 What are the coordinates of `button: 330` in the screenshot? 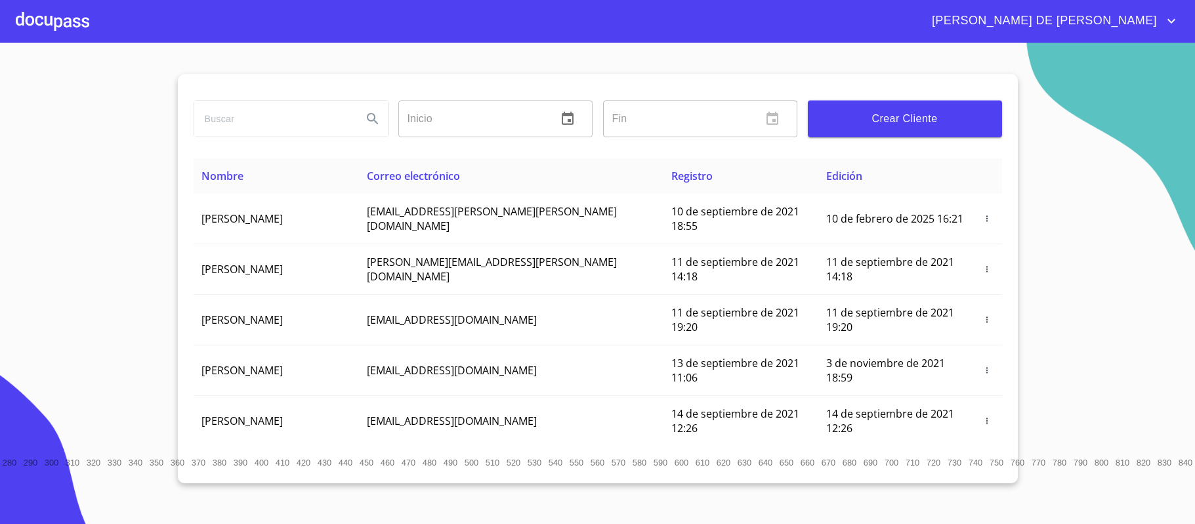 It's located at (115, 462).